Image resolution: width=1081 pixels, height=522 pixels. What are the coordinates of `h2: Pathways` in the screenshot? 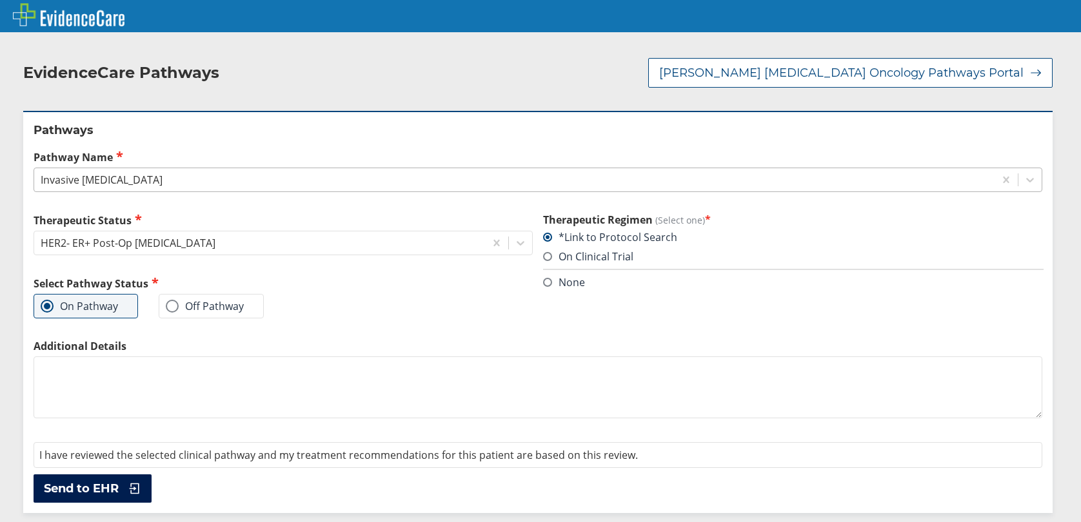 It's located at (538, 130).